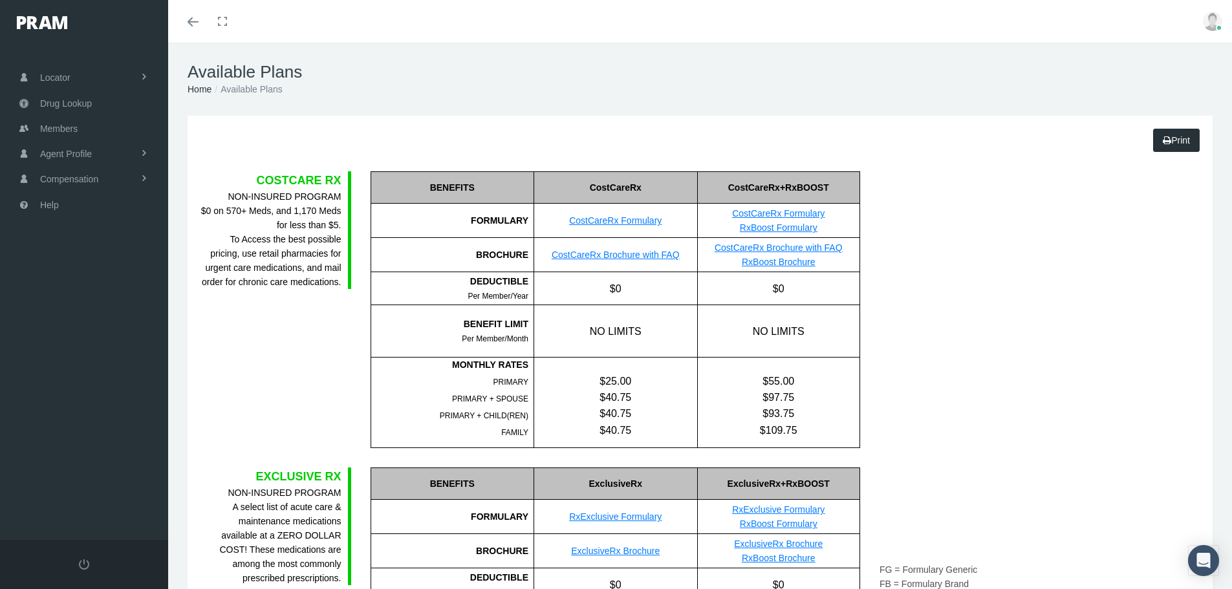  Describe the element at coordinates (928, 570) in the screenshot. I see `span: FG = Formulary Generic` at that location.